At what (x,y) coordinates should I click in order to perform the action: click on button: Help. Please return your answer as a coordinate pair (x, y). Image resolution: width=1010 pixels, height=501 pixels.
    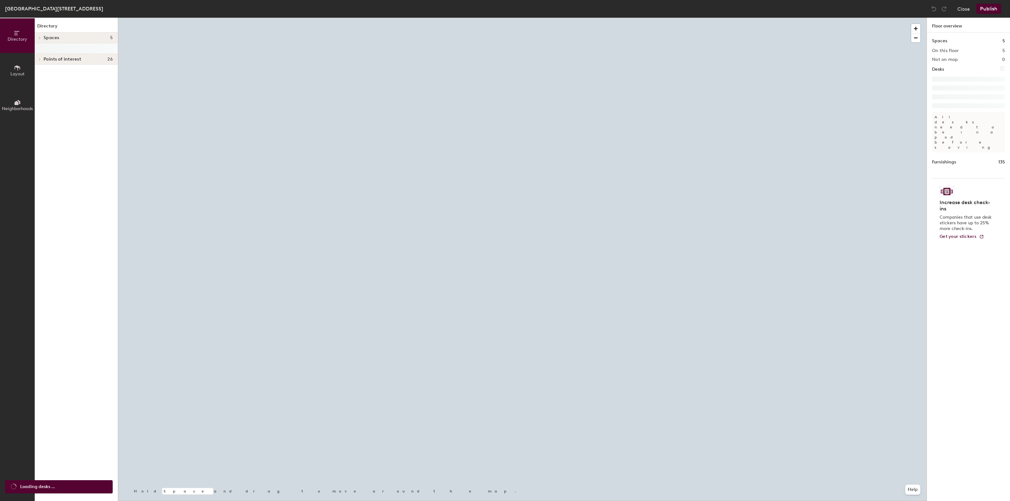
    Looking at the image, I should click on (913, 490).